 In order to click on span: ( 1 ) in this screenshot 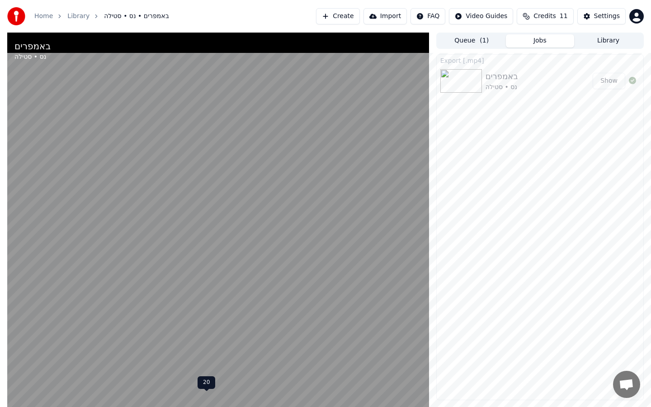, I will do `click(484, 41)`.